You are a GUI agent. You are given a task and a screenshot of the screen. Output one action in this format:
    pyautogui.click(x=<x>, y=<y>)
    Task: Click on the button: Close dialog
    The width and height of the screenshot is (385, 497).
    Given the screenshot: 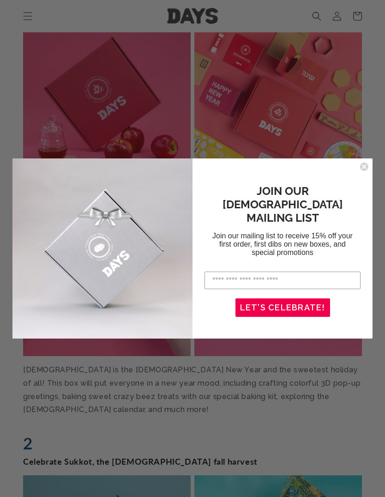 What is the action you would take?
    pyautogui.click(x=365, y=167)
    